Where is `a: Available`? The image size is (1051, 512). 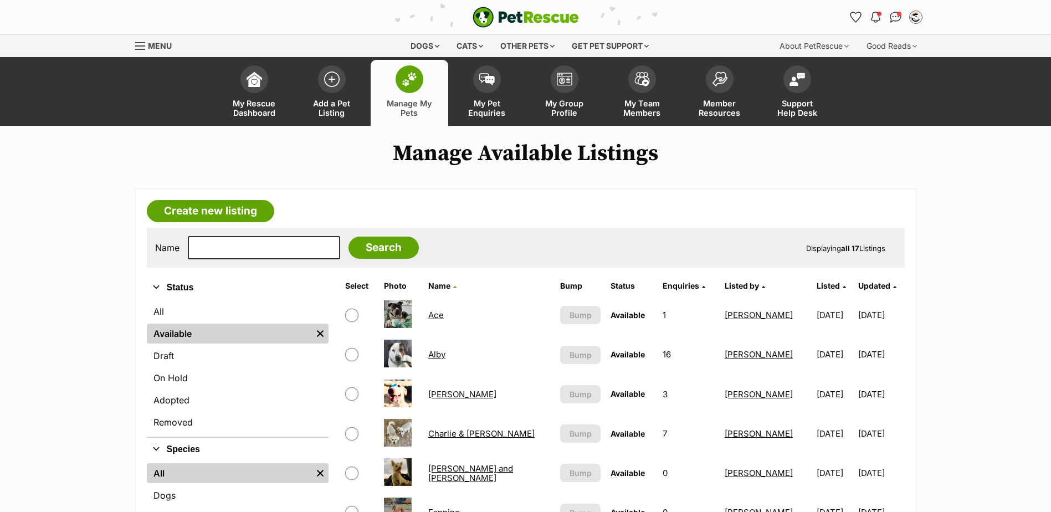
a: Available is located at coordinates (229, 333).